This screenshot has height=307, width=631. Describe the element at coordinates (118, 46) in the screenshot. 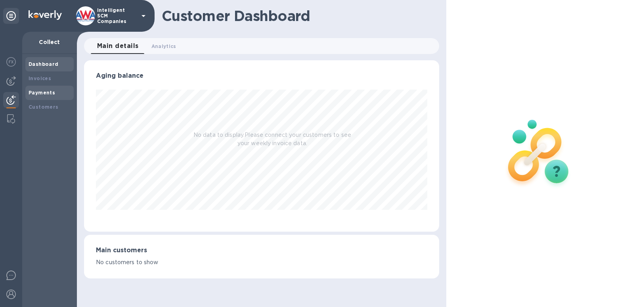

I see `span: Main details` at that location.